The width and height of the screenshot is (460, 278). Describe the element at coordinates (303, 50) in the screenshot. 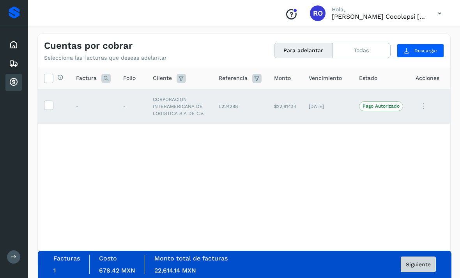

I see `button: Para adelantar` at that location.